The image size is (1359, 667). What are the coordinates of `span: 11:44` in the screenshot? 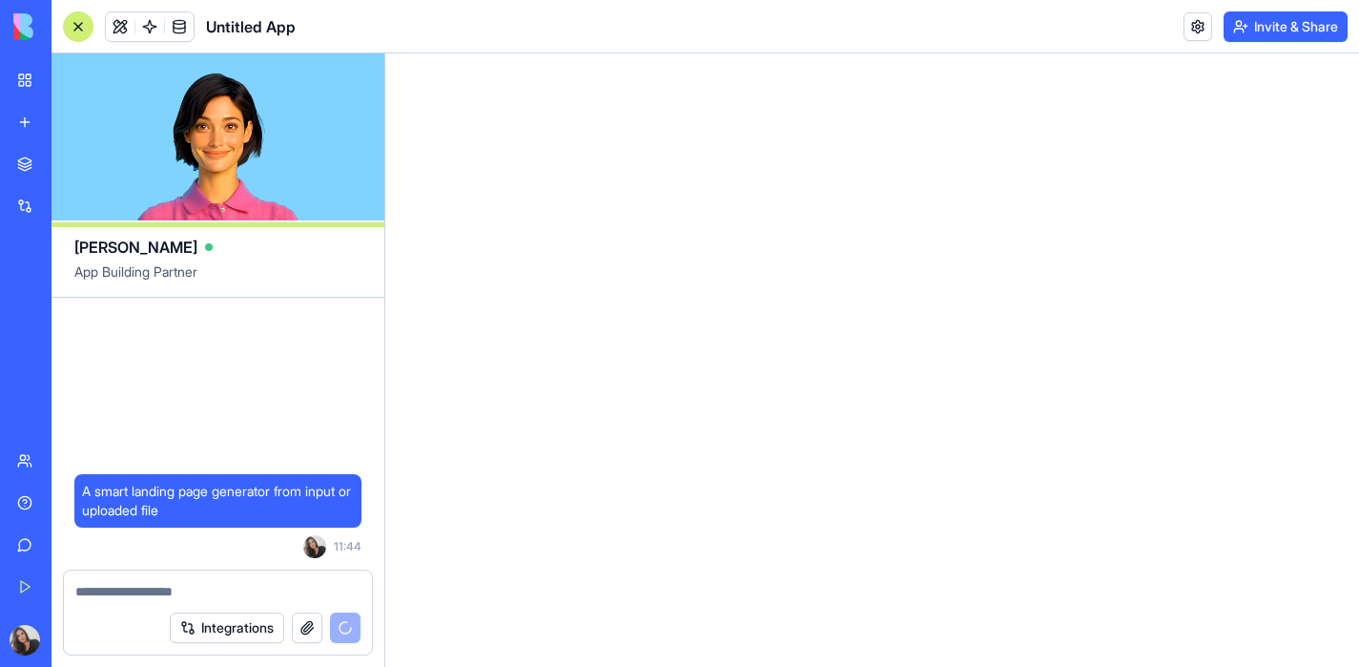 It's located at (347, 547).